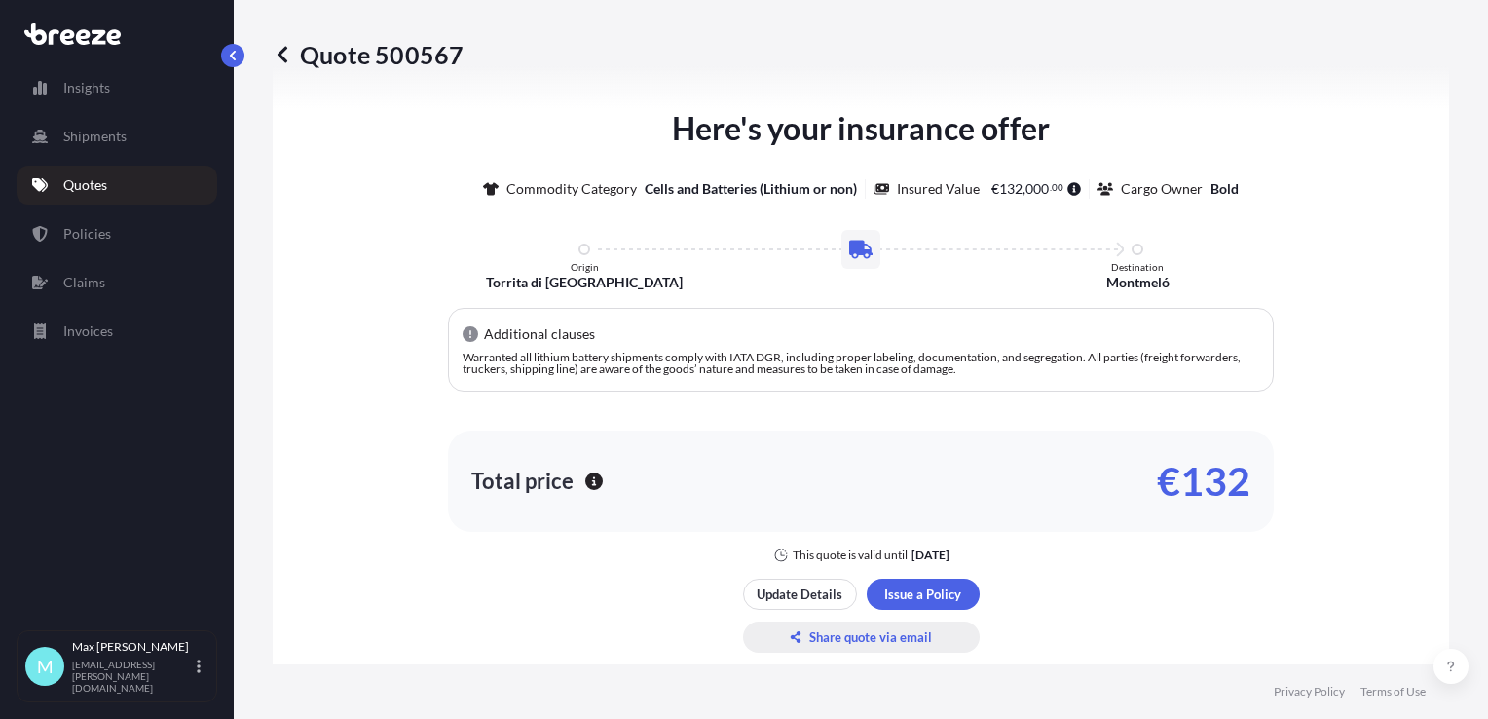 The width and height of the screenshot is (1488, 719). I want to click on p: This quote is valid until, so click(850, 555).